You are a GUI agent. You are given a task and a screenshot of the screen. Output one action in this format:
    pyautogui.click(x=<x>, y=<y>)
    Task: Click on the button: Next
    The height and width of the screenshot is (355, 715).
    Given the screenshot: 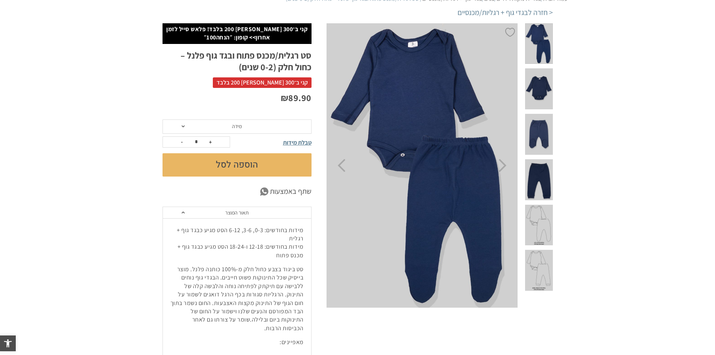 What is the action you would take?
    pyautogui.click(x=503, y=165)
    